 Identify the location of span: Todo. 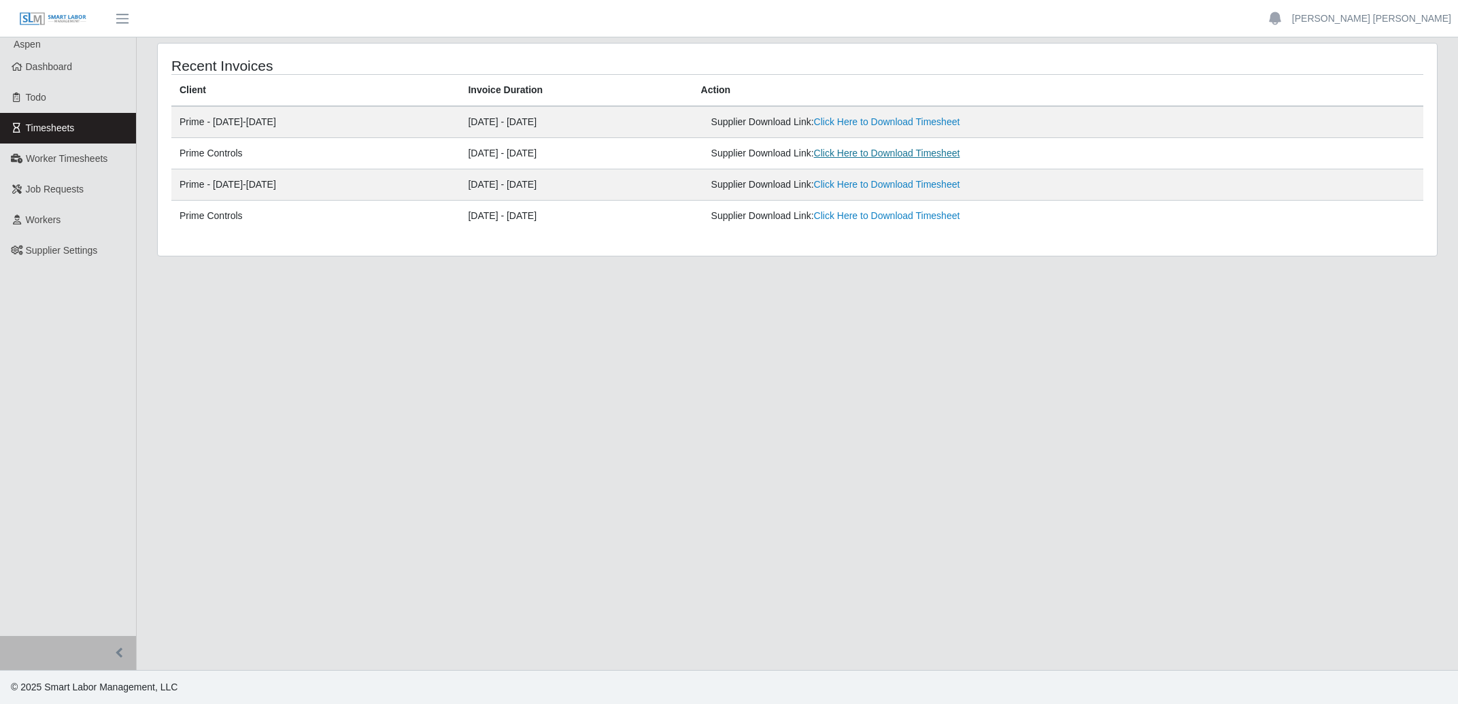
(36, 97).